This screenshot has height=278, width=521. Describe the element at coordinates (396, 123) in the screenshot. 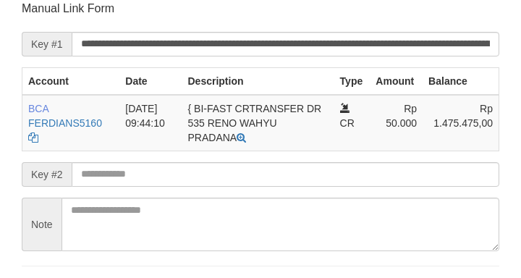

I see `td: Rp 50.000` at that location.